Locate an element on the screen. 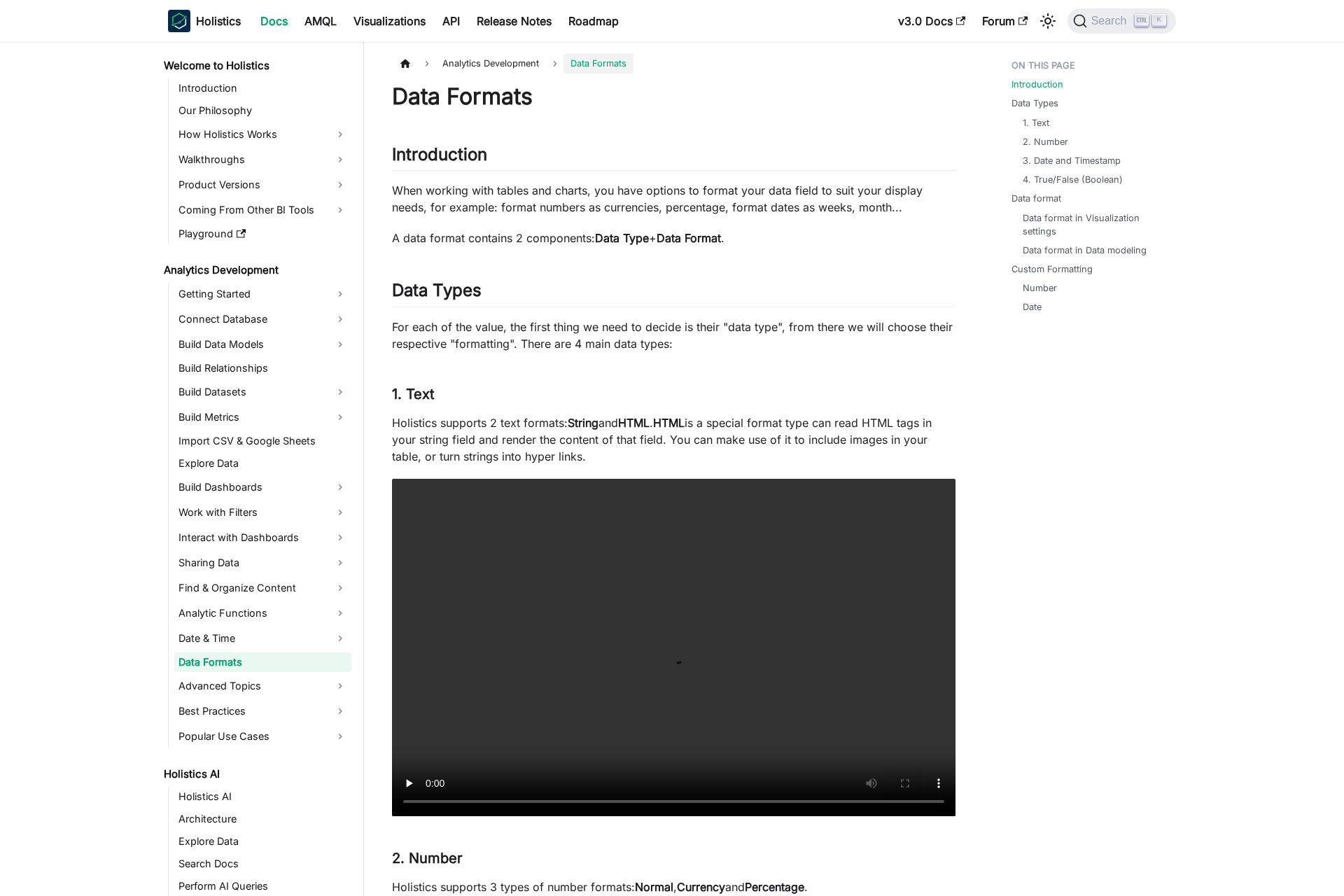  strong: Normal is located at coordinates (654, 887).